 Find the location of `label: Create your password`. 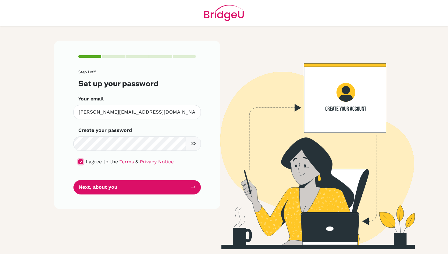

label: Create your password is located at coordinates (105, 130).